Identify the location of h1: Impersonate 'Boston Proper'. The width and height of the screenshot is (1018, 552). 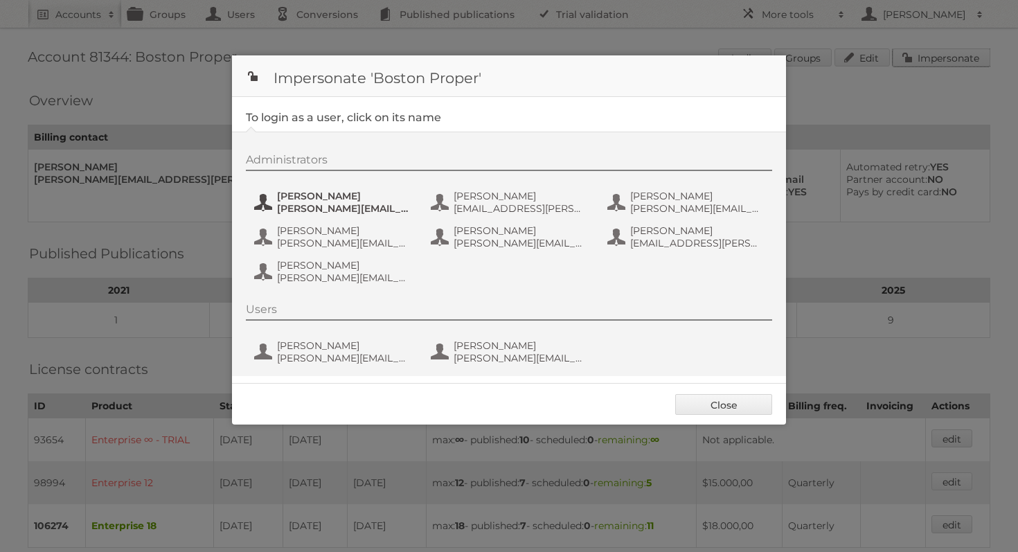
(509, 76).